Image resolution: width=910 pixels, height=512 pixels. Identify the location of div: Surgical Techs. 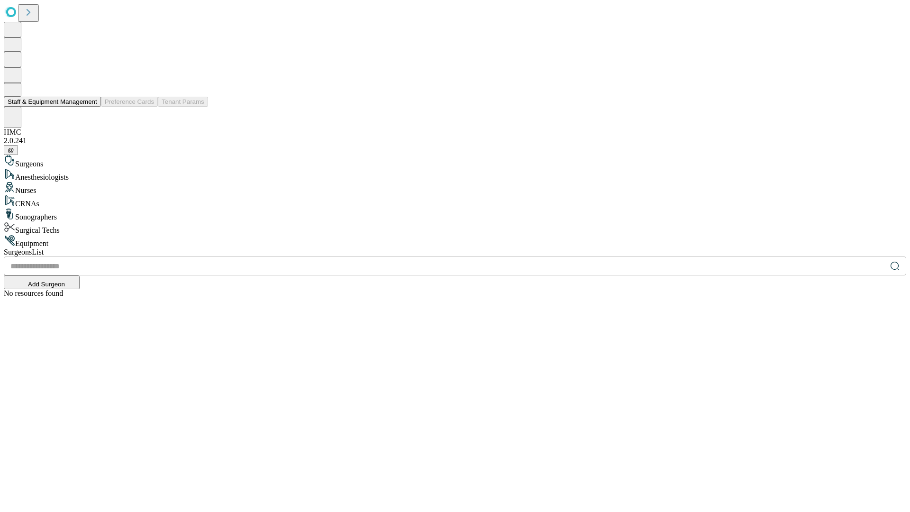
(455, 228).